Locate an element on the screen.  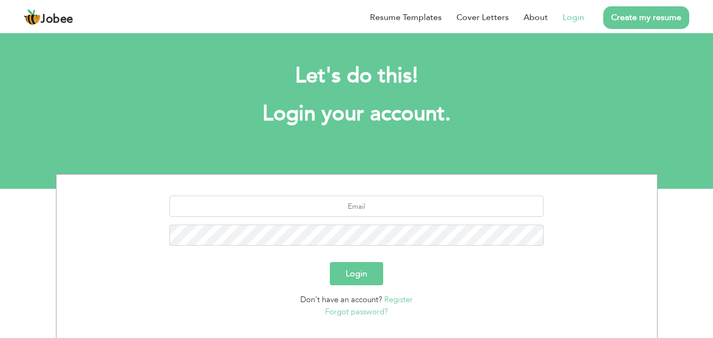
a: Forgot password? is located at coordinates (356, 312).